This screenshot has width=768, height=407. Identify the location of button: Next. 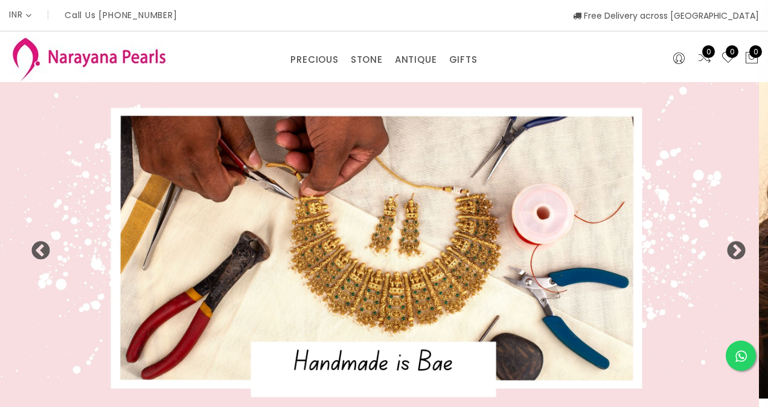
(732, 247).